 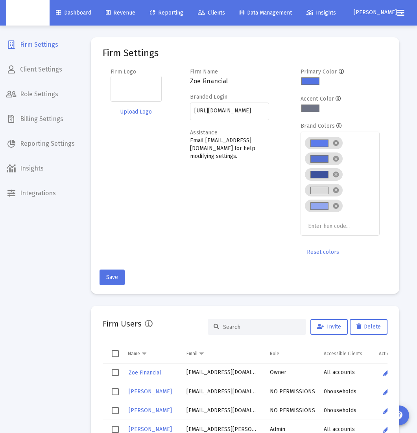 I want to click on td: Column Name, so click(x=151, y=354).